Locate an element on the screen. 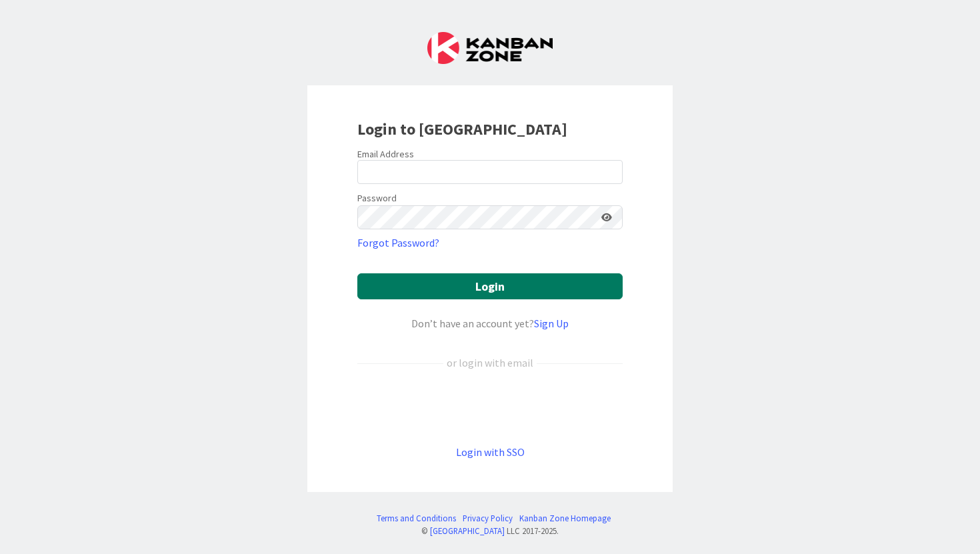 The height and width of the screenshot is (554, 980). button: Login is located at coordinates (490, 286).